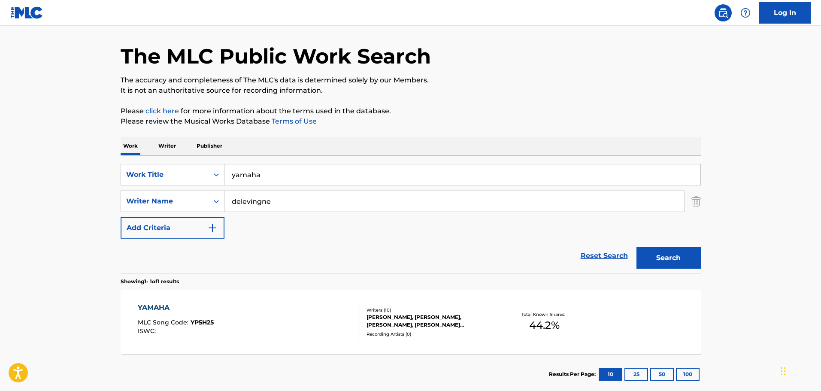 The height and width of the screenshot is (391, 821). Describe the element at coordinates (544, 325) in the screenshot. I see `span: 44.2 %` at that location.